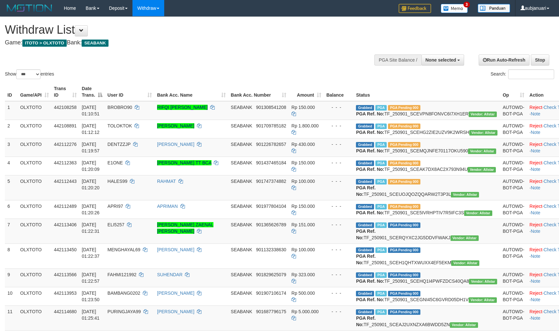 This screenshot has width=559, height=332. Describe the element at coordinates (115, 206) in the screenshot. I see `span: APRI97` at that location.